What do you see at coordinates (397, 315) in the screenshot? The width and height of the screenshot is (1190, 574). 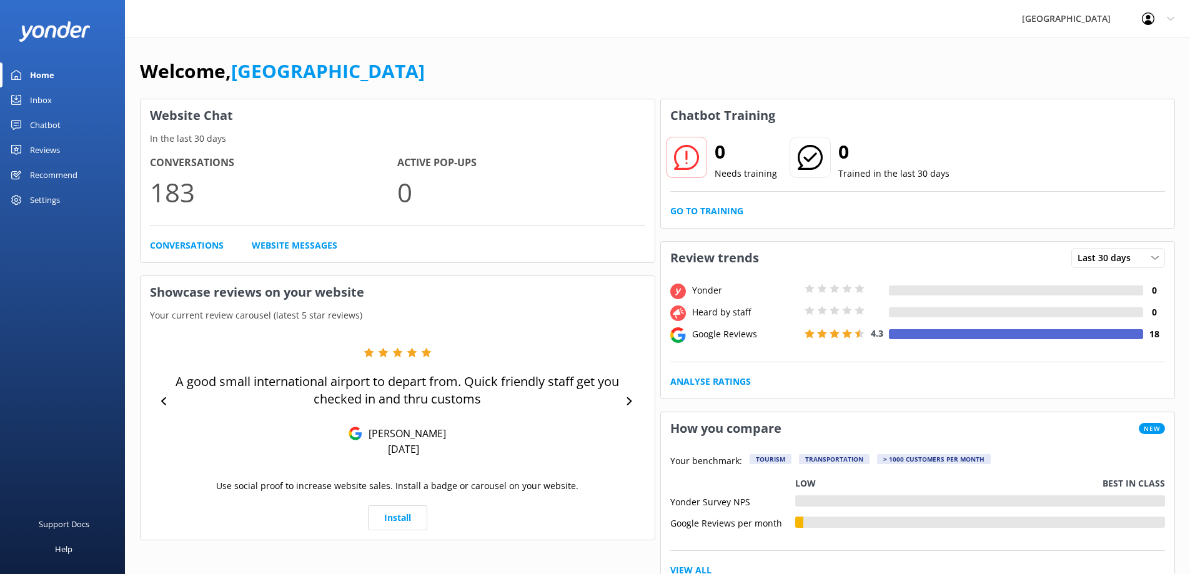 I see `p: Your current review carousel (latest 5 star reviews)` at bounding box center [397, 315].